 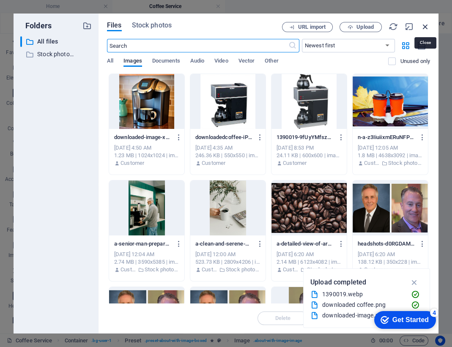 I want to click on div: downloaded-image.png, so click(x=363, y=316).